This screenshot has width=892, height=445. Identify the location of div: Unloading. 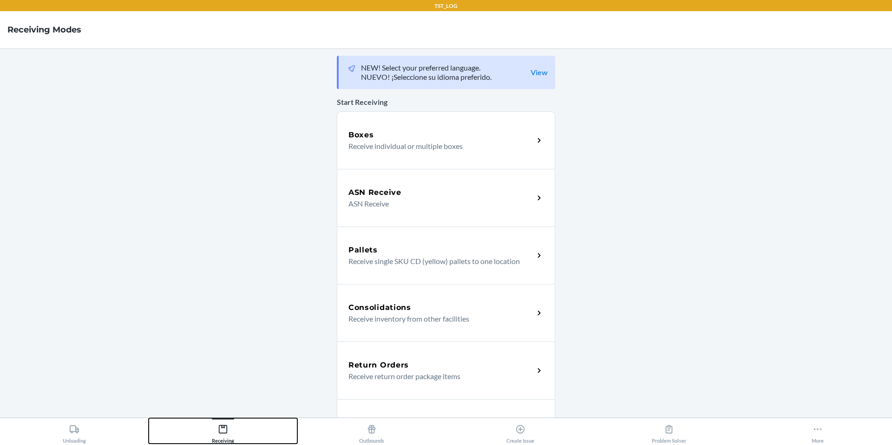
(74, 432).